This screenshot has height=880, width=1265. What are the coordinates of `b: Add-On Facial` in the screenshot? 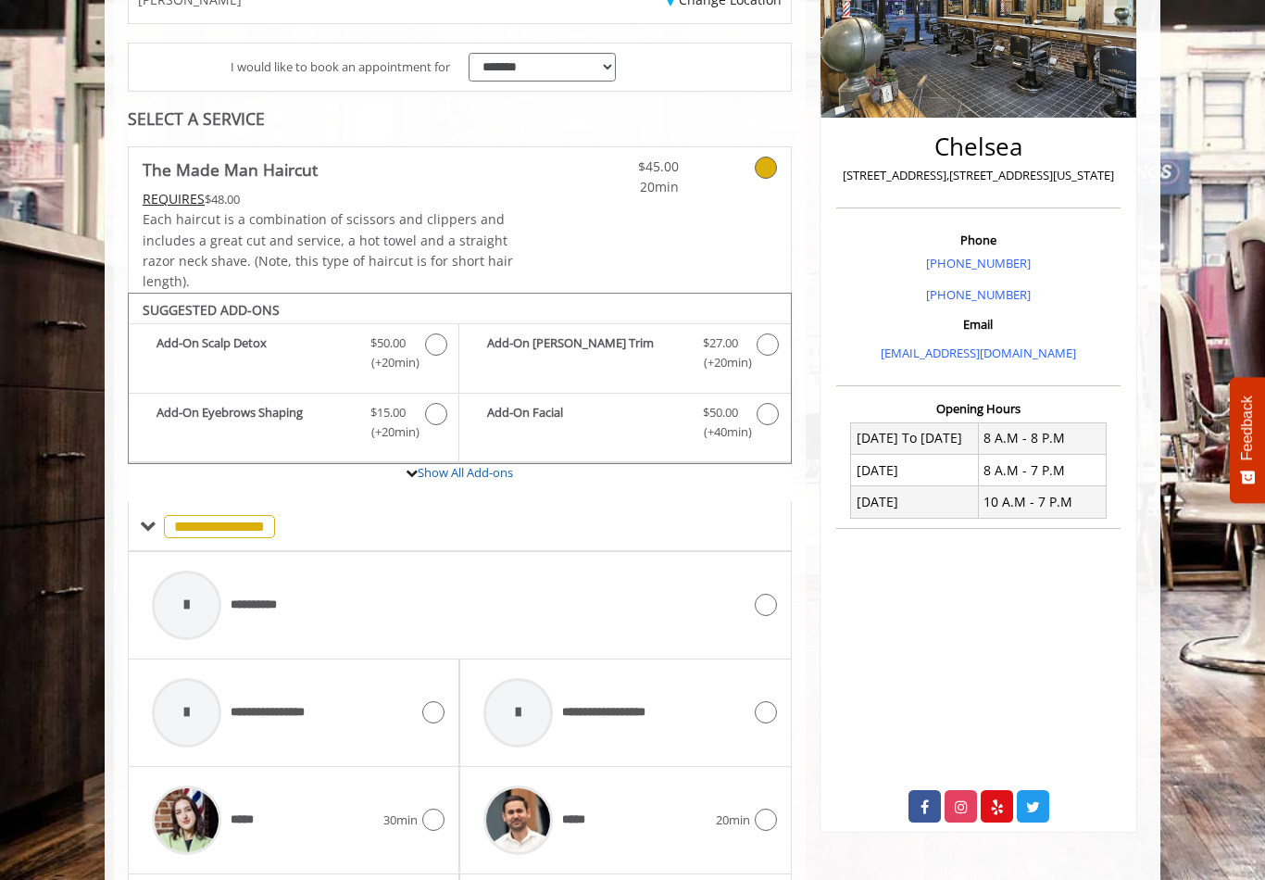 It's located at (585, 422).